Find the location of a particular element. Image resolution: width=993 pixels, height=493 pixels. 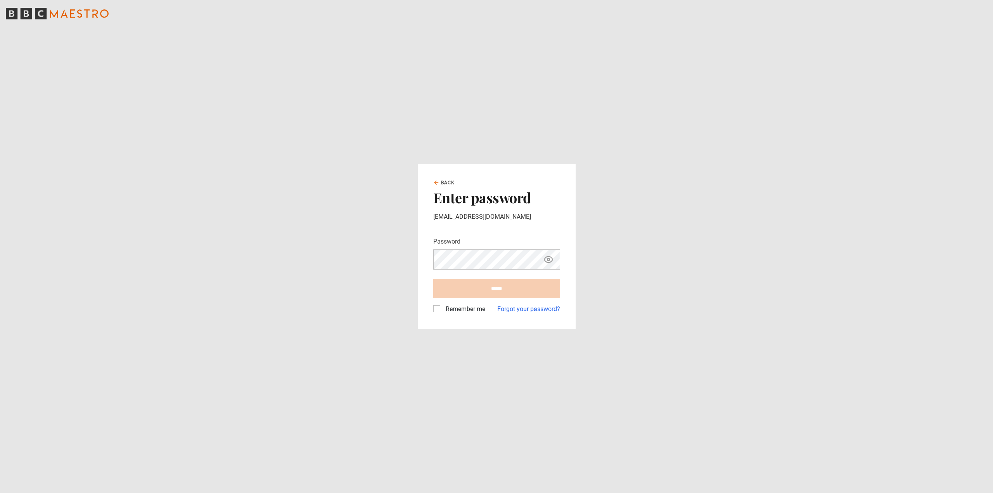

a: Forgot your password? is located at coordinates (529, 309).